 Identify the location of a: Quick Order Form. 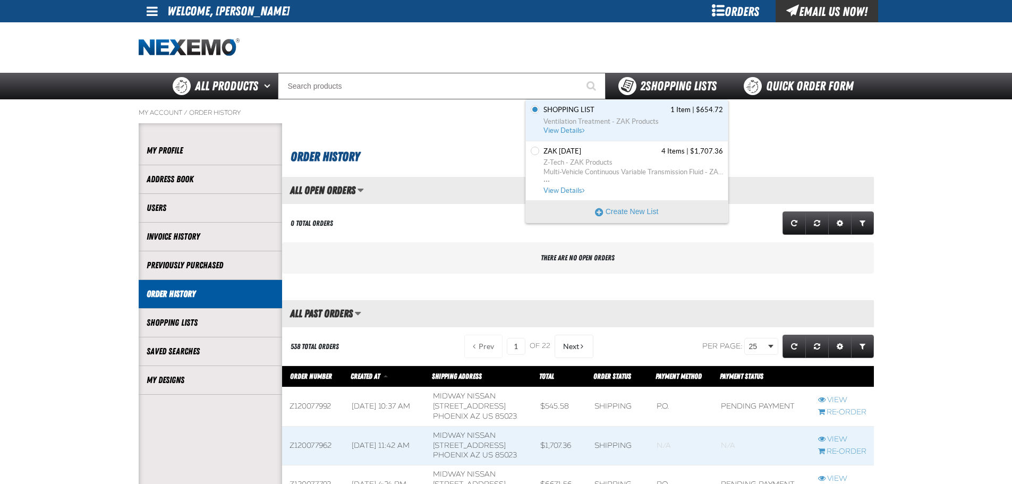
(801, 86).